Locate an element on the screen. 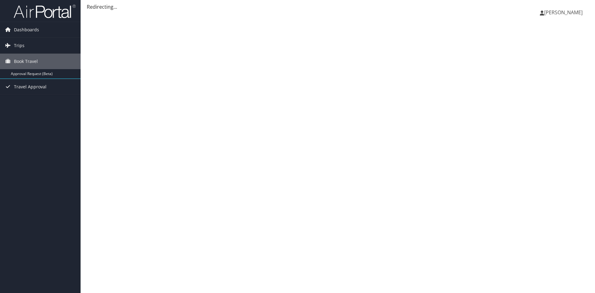 Image resolution: width=595 pixels, height=293 pixels. span: Book Travel is located at coordinates (26, 61).